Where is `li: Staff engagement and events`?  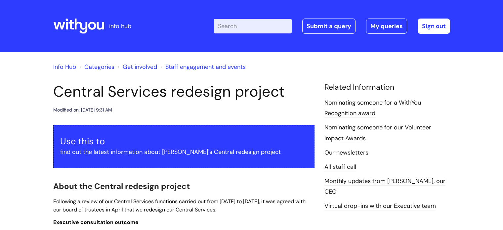
li: Staff engagement and events is located at coordinates (202, 67).